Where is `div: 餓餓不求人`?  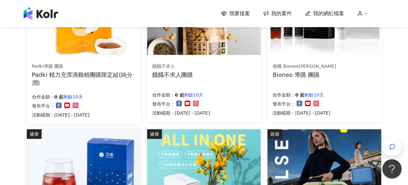
div: 餓餓不求人 is located at coordinates (173, 66).